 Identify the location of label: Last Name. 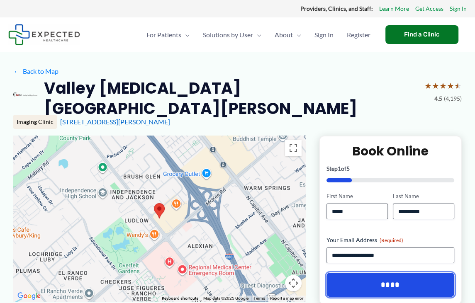
(424, 196).